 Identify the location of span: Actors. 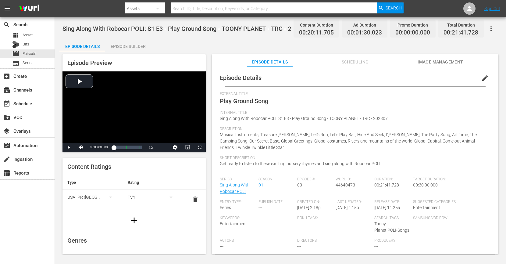
(257, 240).